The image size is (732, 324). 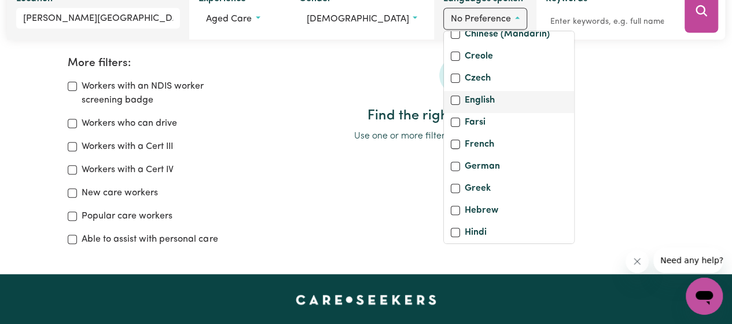 What do you see at coordinates (479, 57) in the screenshot?
I see `label: Creole` at bounding box center [479, 57].